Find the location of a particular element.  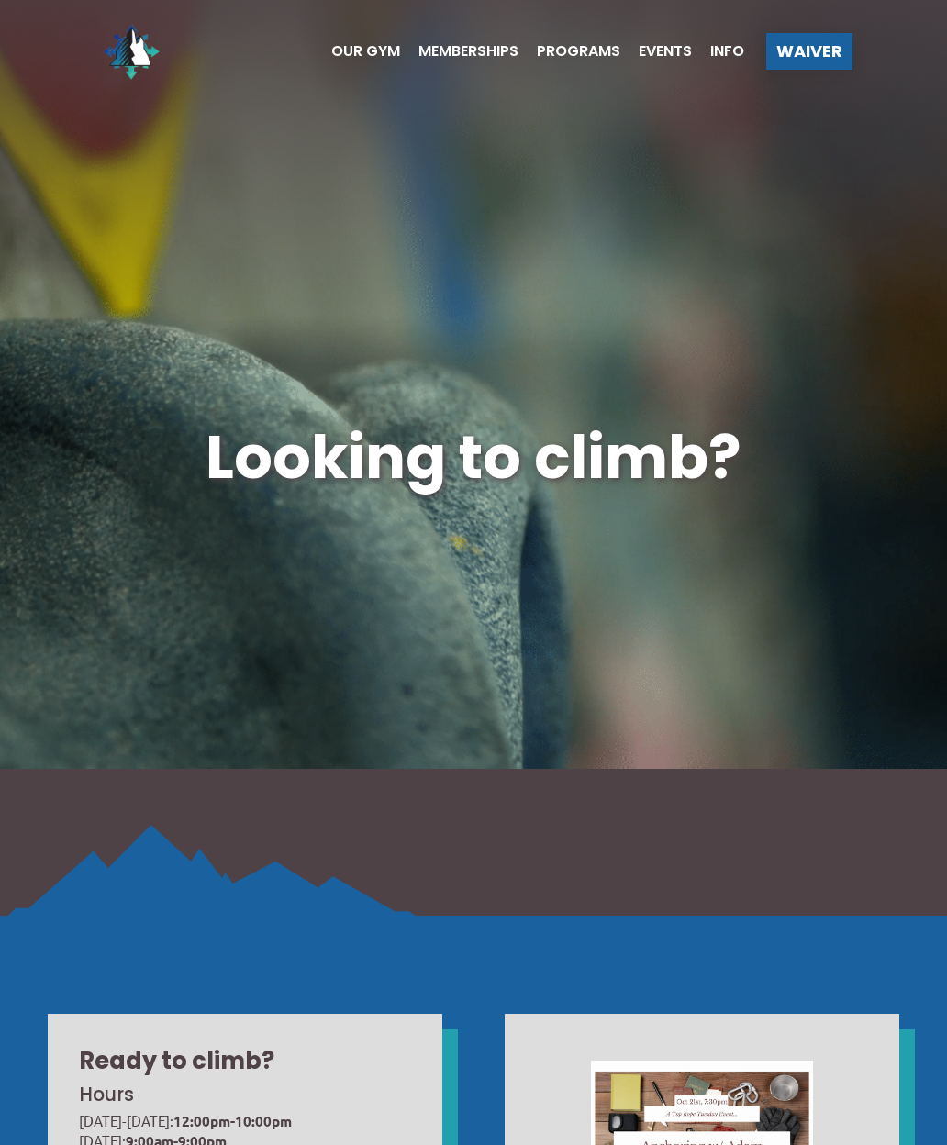

span: Our Gym is located at coordinates (365, 51).